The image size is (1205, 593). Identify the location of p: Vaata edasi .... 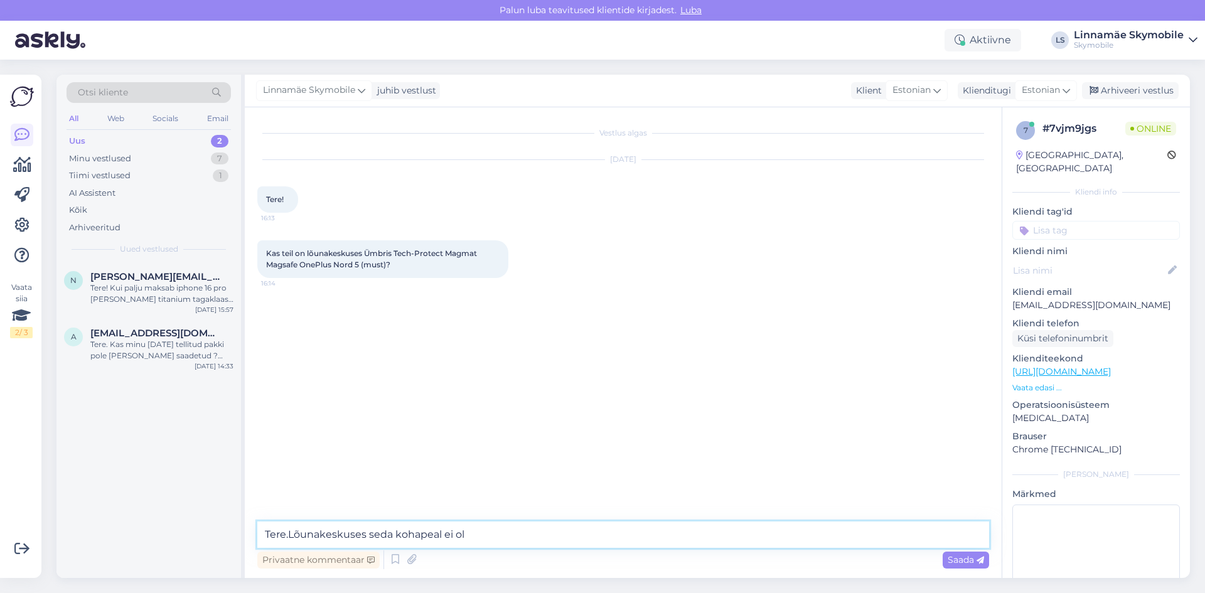
(1096, 388).